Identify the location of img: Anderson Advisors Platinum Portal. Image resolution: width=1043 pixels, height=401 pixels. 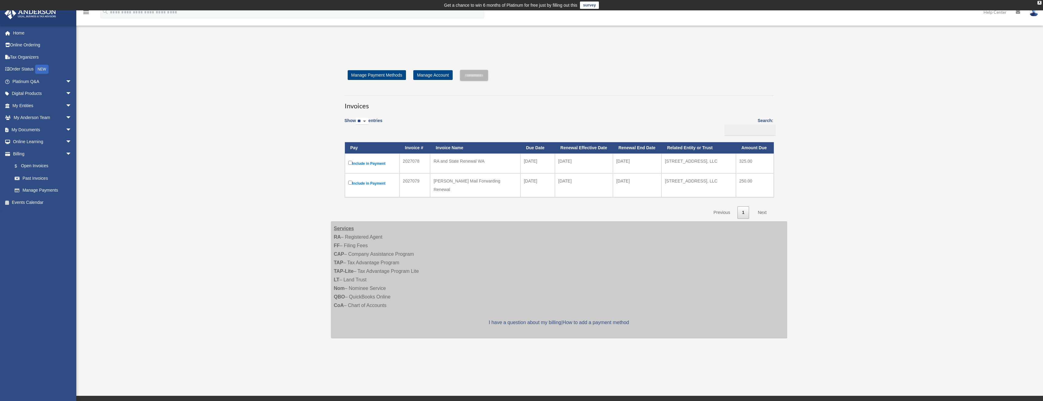
(30, 13).